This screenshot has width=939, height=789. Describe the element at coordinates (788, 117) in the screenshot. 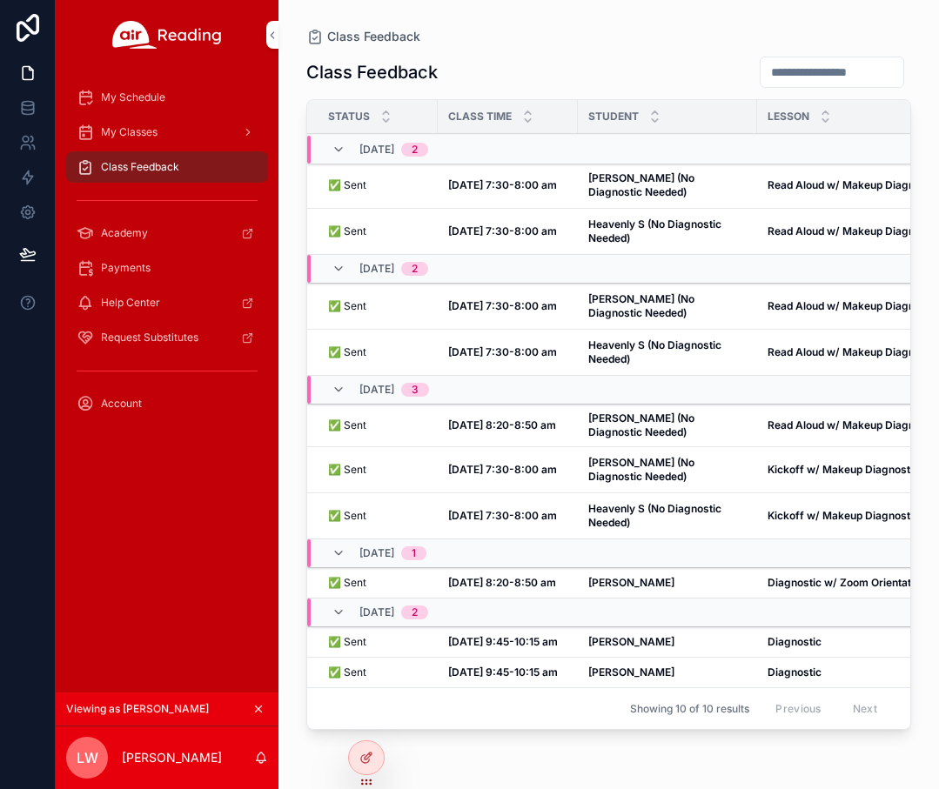

I see `span: Lesson` at that location.